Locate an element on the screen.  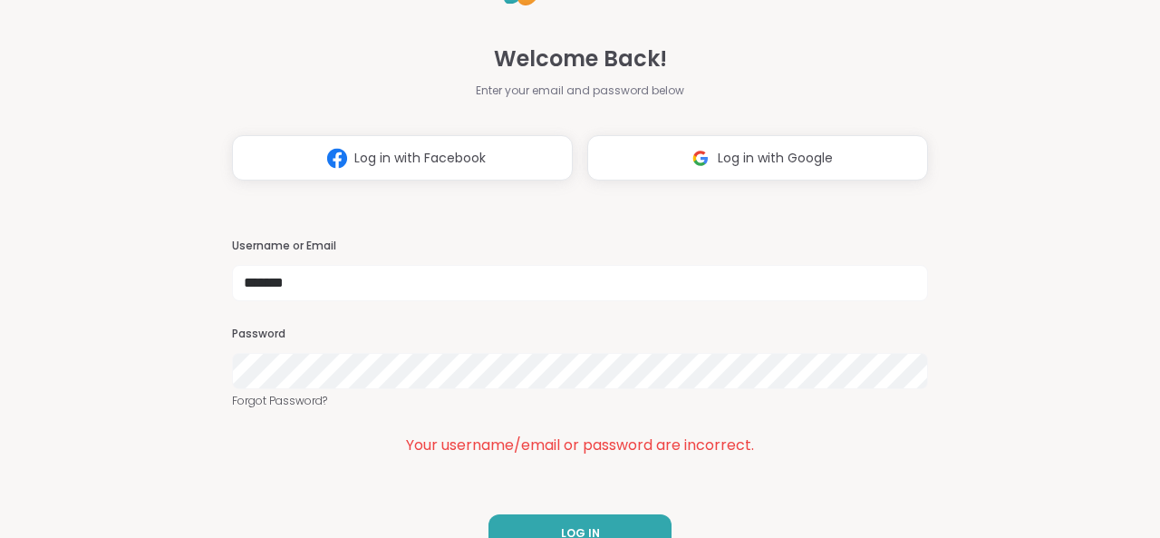
h3: Password is located at coordinates (580, 334).